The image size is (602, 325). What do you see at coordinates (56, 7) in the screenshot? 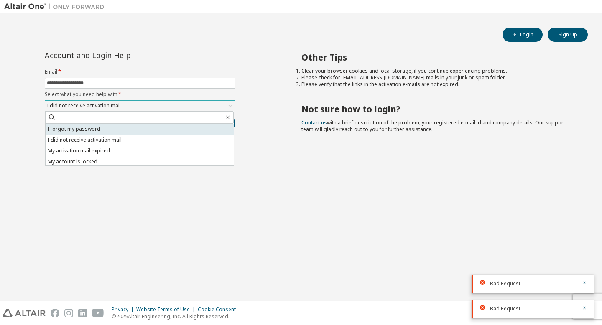
I see `img: Altair One` at bounding box center [56, 7].